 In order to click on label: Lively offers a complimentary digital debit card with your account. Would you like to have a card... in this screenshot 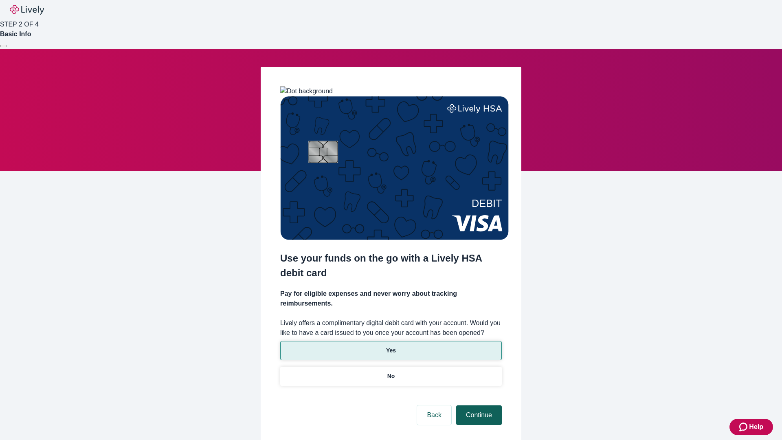, I will do `click(391, 328)`.